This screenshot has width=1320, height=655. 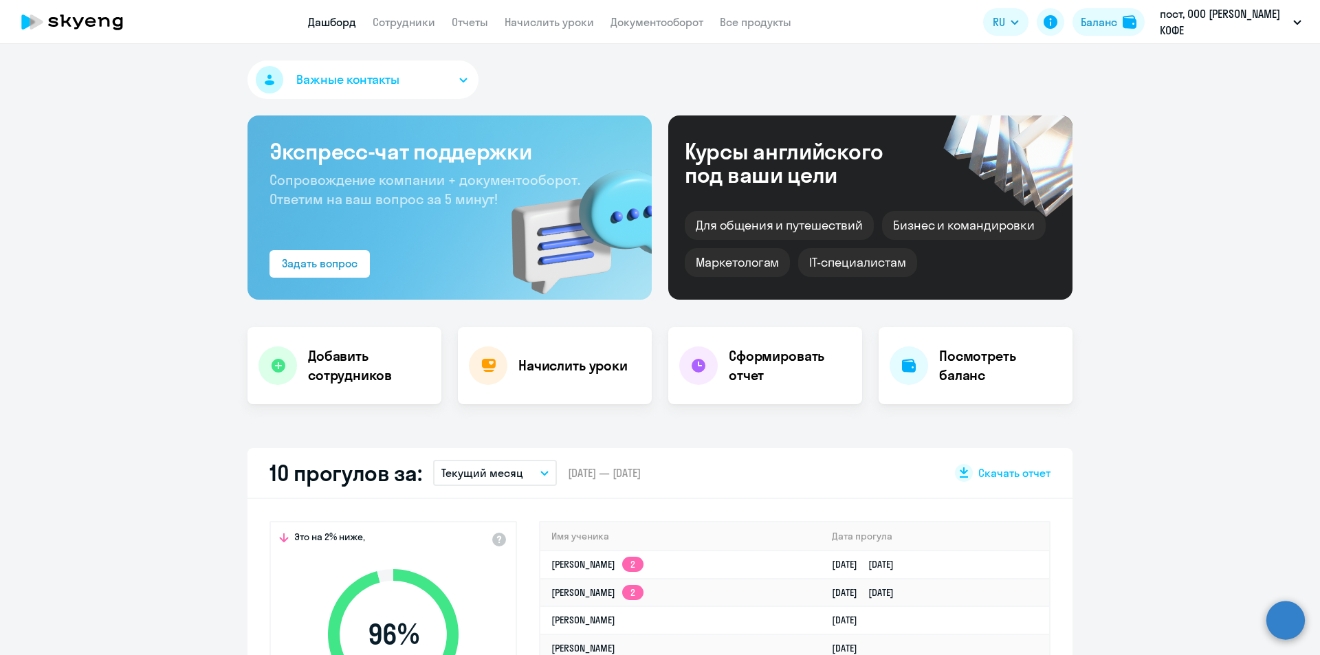 What do you see at coordinates (346, 473) in the screenshot?
I see `h2: 10 прогулов за:` at bounding box center [346, 473].